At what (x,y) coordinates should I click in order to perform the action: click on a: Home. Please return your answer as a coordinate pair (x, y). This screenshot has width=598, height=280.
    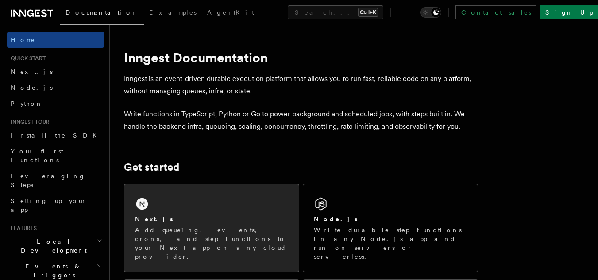
    Looking at the image, I should click on (55, 40).